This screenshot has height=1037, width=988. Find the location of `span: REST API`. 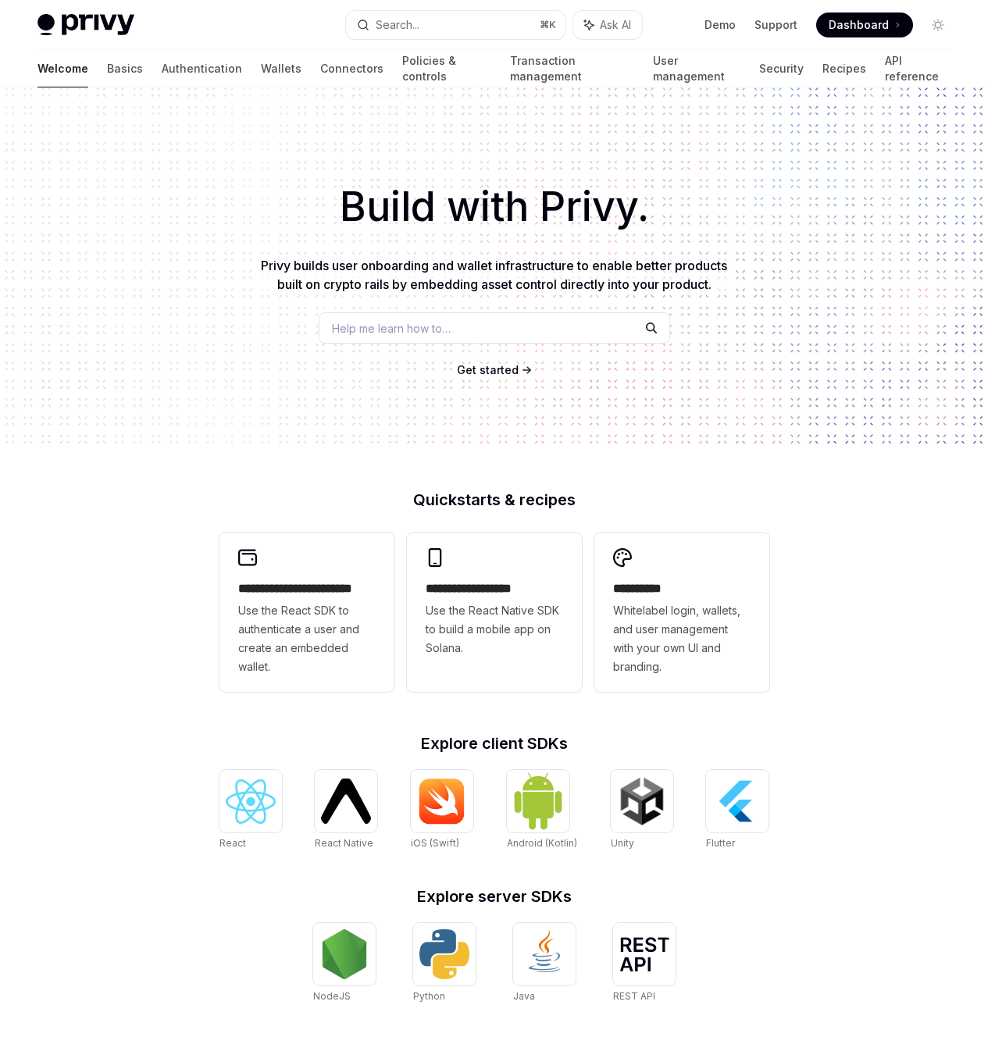

span: REST API is located at coordinates (634, 995).